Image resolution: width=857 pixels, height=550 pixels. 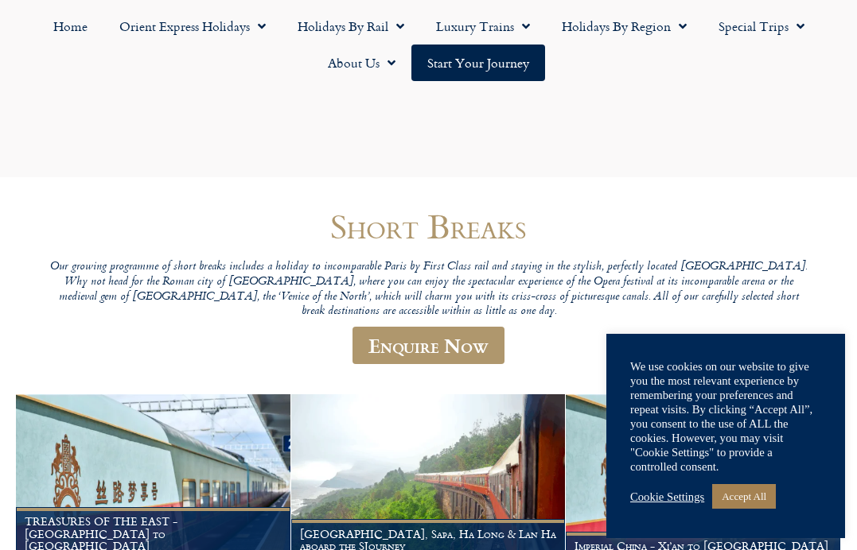 What do you see at coordinates (483, 26) in the screenshot?
I see `a: Luxury Trains` at bounding box center [483, 26].